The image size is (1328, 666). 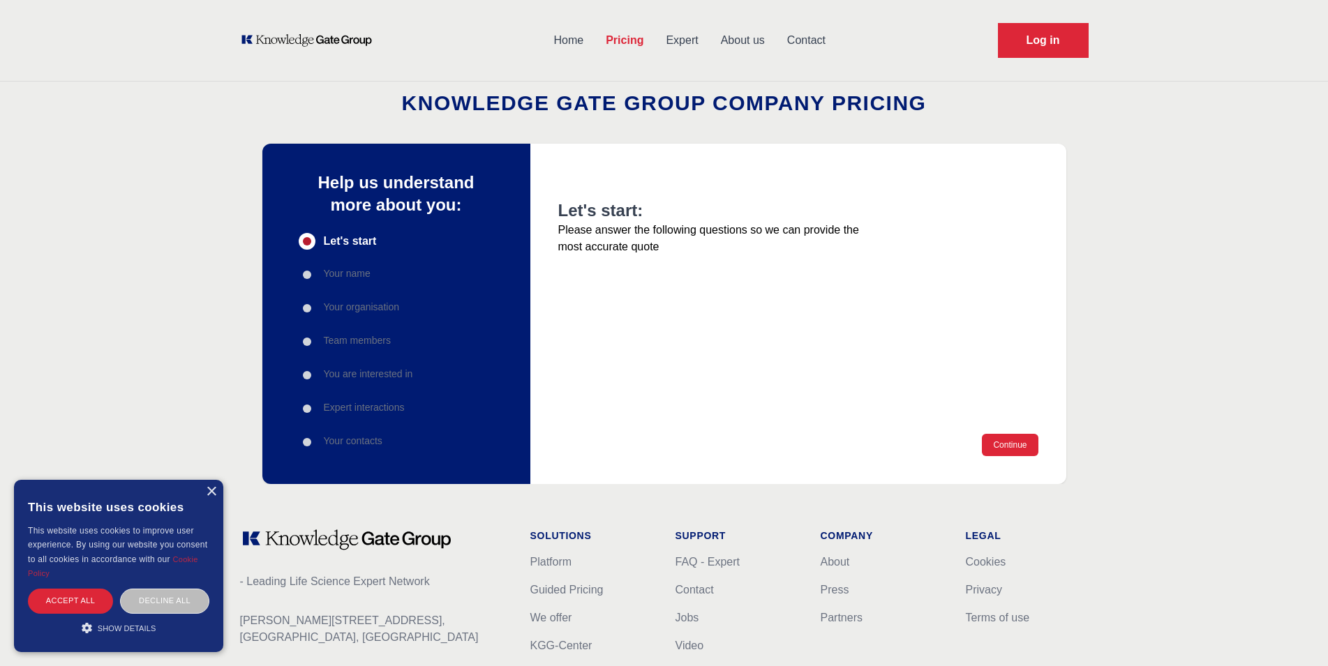 I want to click on p: - Leading Life Science Expert Network, so click(x=374, y=582).